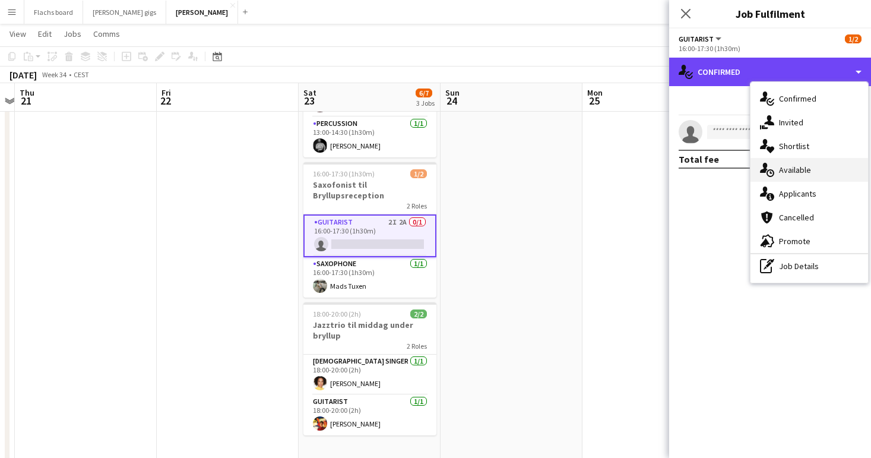 Image resolution: width=871 pixels, height=458 pixels. I want to click on a: Edit, so click(45, 34).